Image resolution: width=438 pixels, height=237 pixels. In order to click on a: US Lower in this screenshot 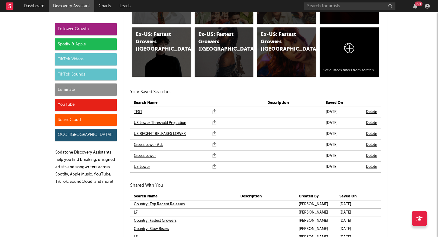, I will do `click(142, 167)`.